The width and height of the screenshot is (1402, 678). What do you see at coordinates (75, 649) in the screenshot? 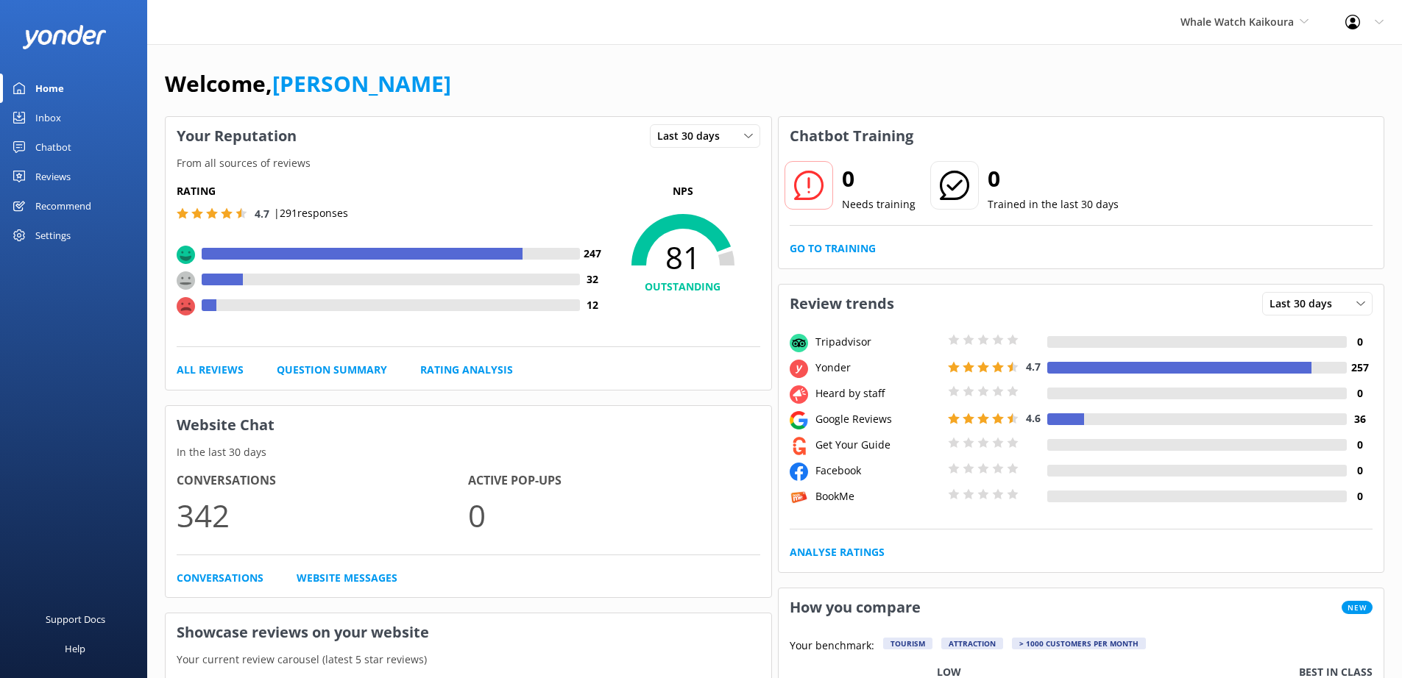
I see `div: Help` at bounding box center [75, 649].